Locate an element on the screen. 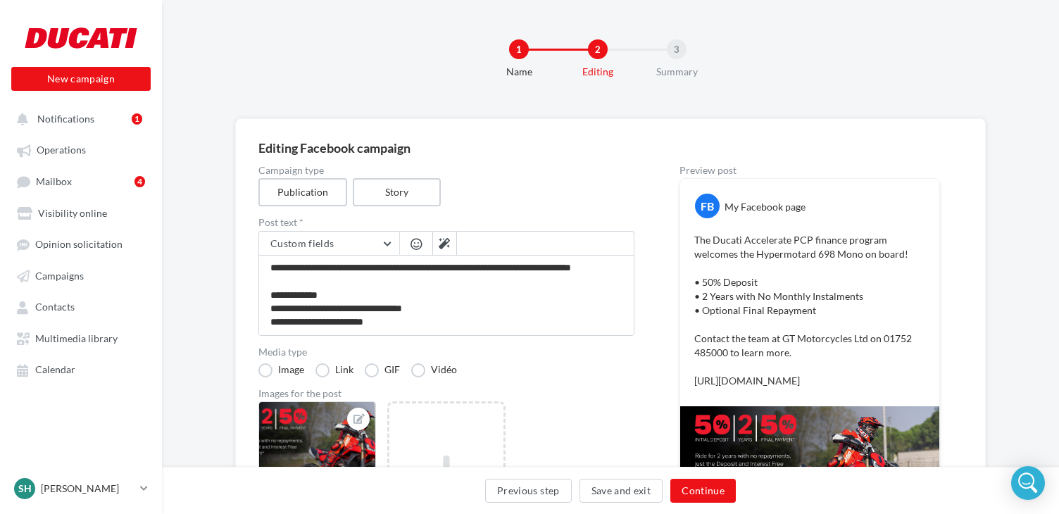 Image resolution: width=1059 pixels, height=514 pixels. div: 4 is located at coordinates (139, 182).